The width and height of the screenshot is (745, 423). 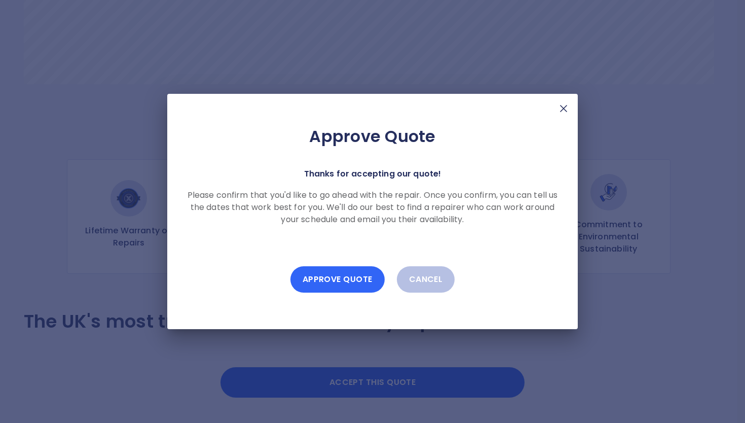 What do you see at coordinates (372, 174) in the screenshot?
I see `p: Thanks for accepting our quote!` at bounding box center [372, 174].